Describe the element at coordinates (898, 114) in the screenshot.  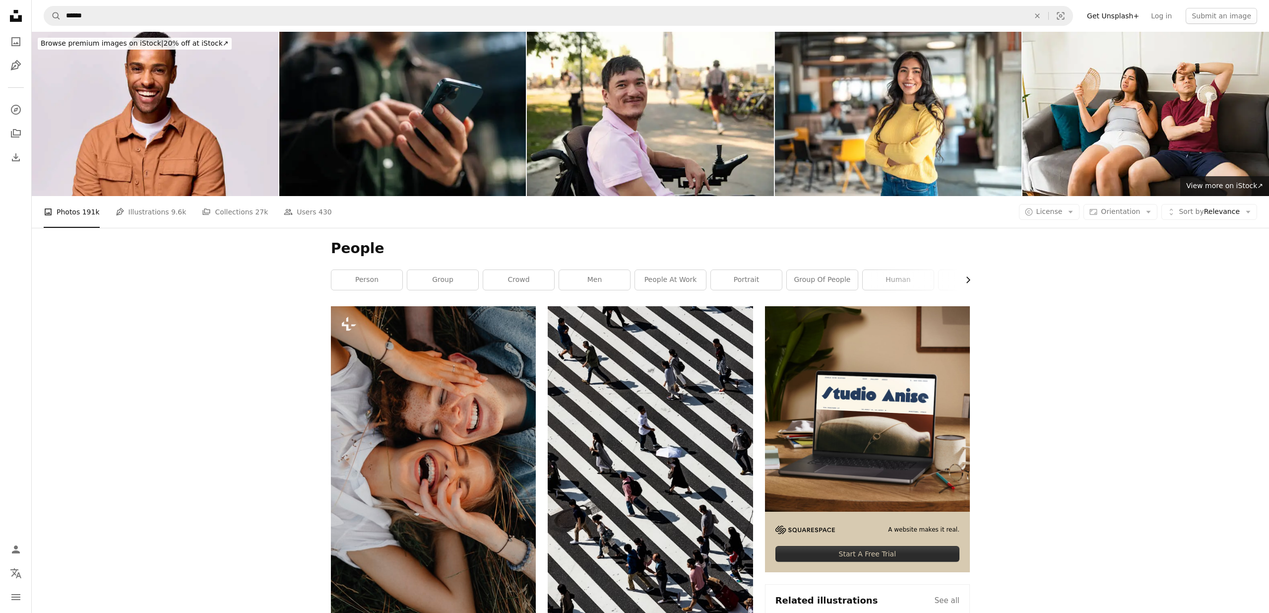
I see `img: Confident Hispanic Woman in Modern Office Space` at that location.